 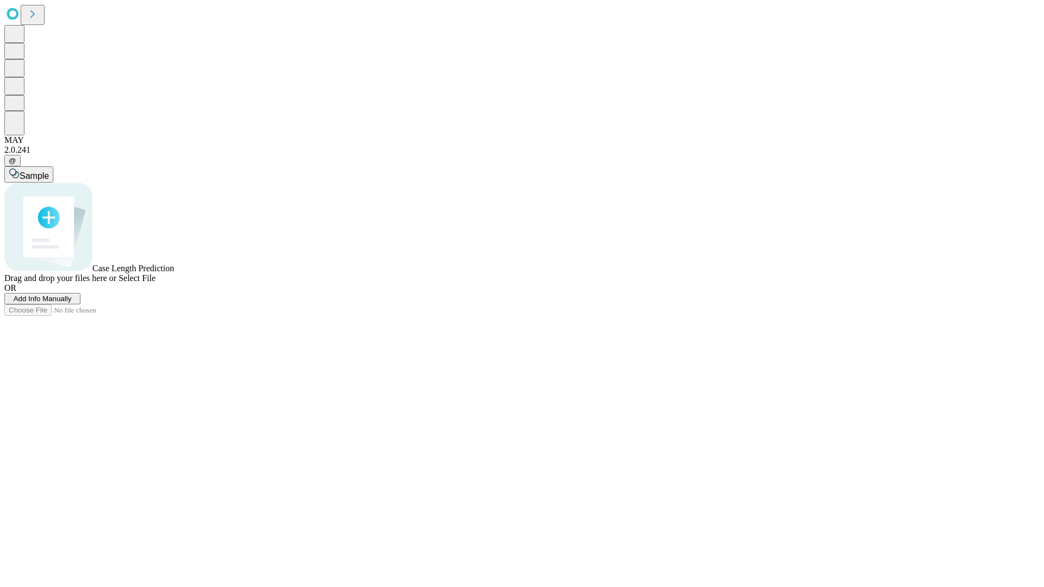 I want to click on span: OR, so click(x=10, y=288).